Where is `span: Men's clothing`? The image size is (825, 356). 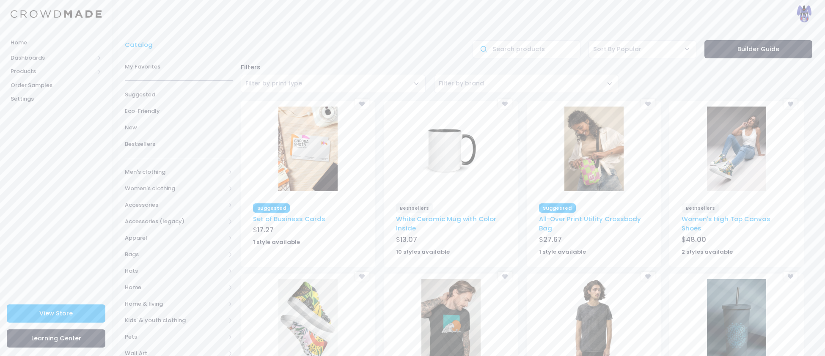 span: Men's clothing is located at coordinates (175, 172).